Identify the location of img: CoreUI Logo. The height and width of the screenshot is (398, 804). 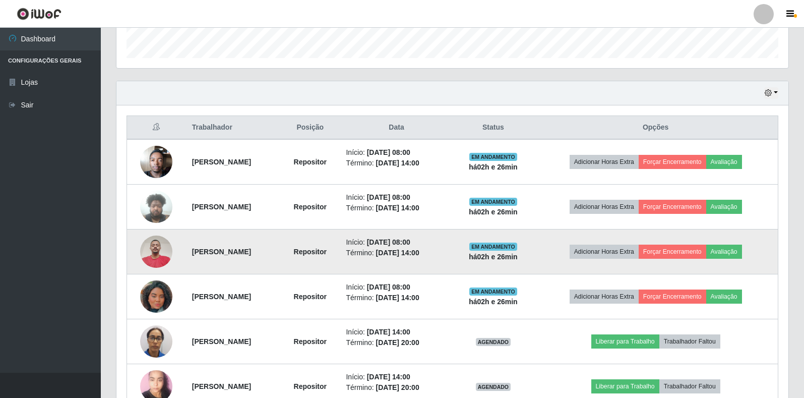
(39, 14).